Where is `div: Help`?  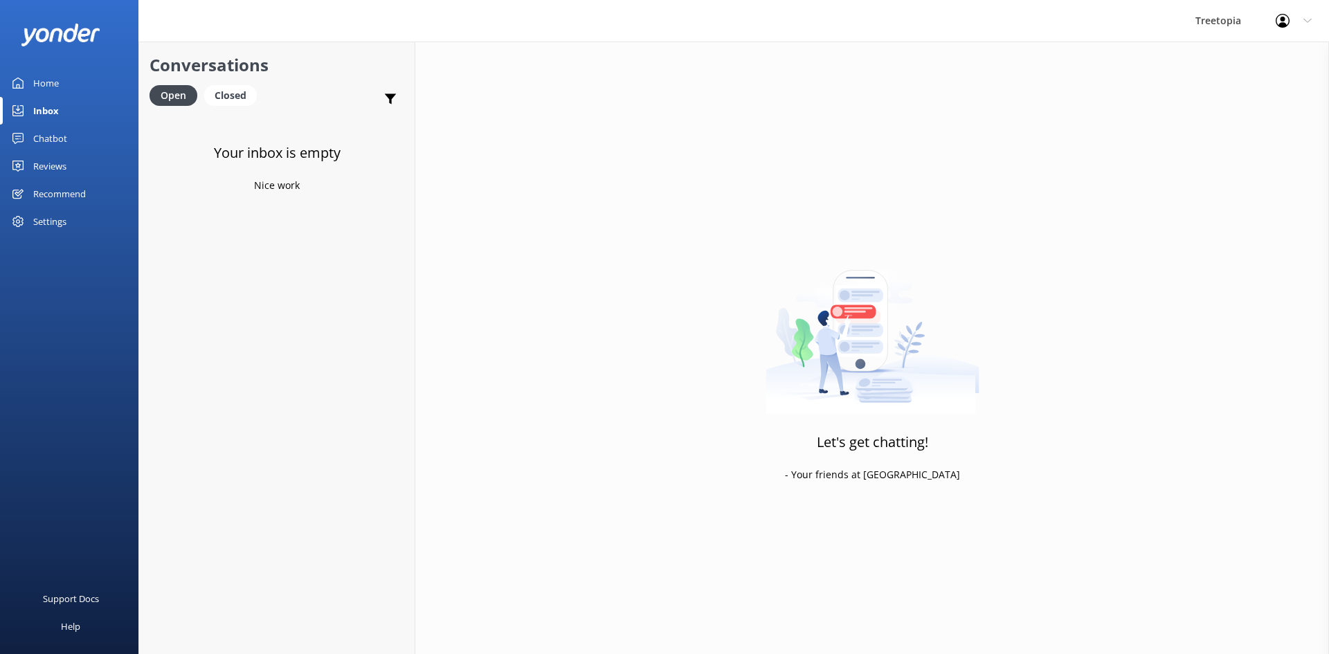
div: Help is located at coordinates (71, 626).